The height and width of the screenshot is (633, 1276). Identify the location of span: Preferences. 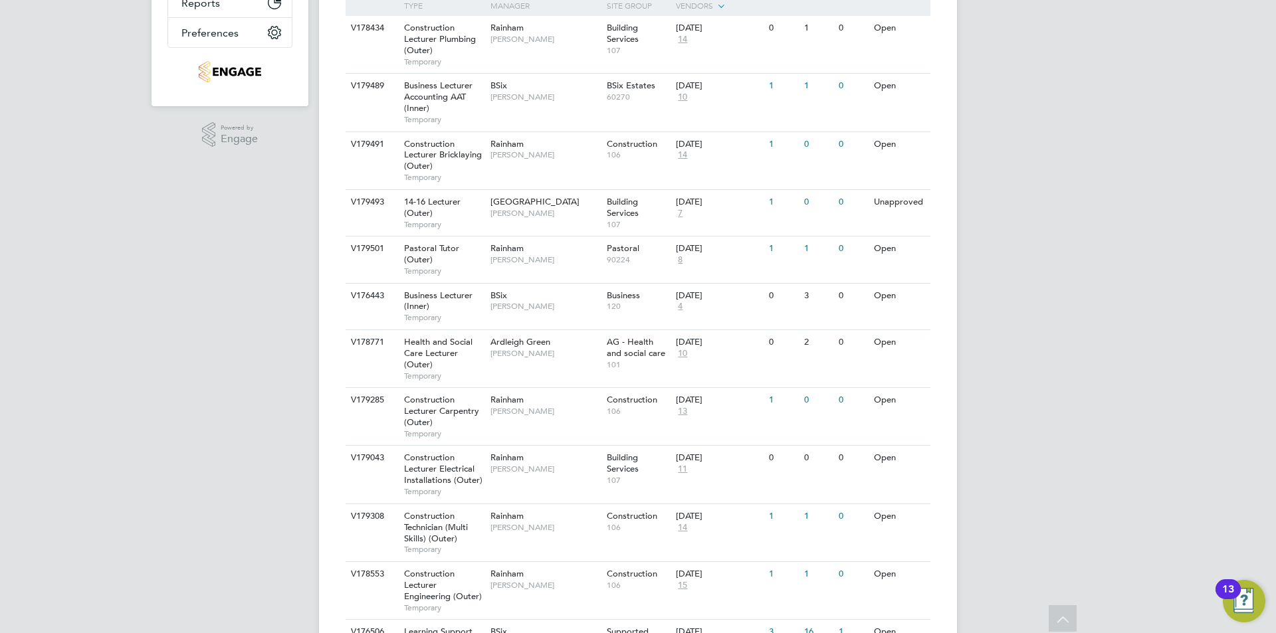
(210, 33).